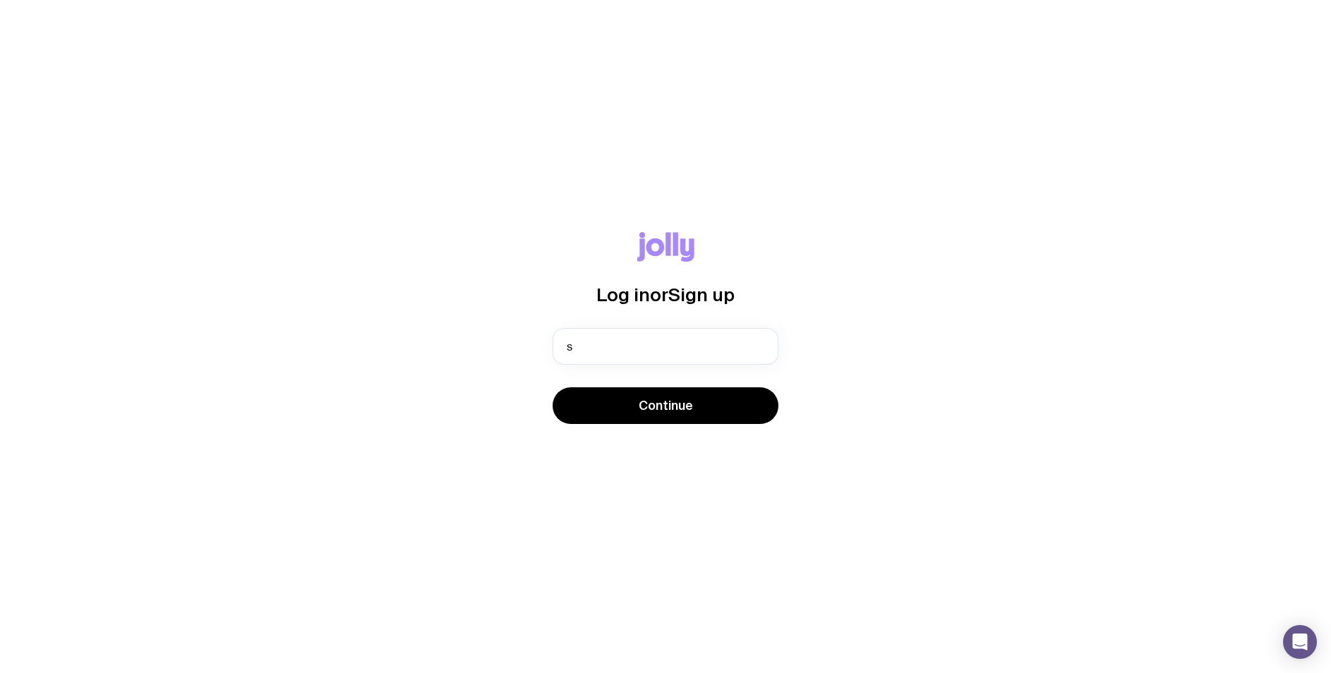  Describe the element at coordinates (666, 406) in the screenshot. I see `button: Continue` at that location.